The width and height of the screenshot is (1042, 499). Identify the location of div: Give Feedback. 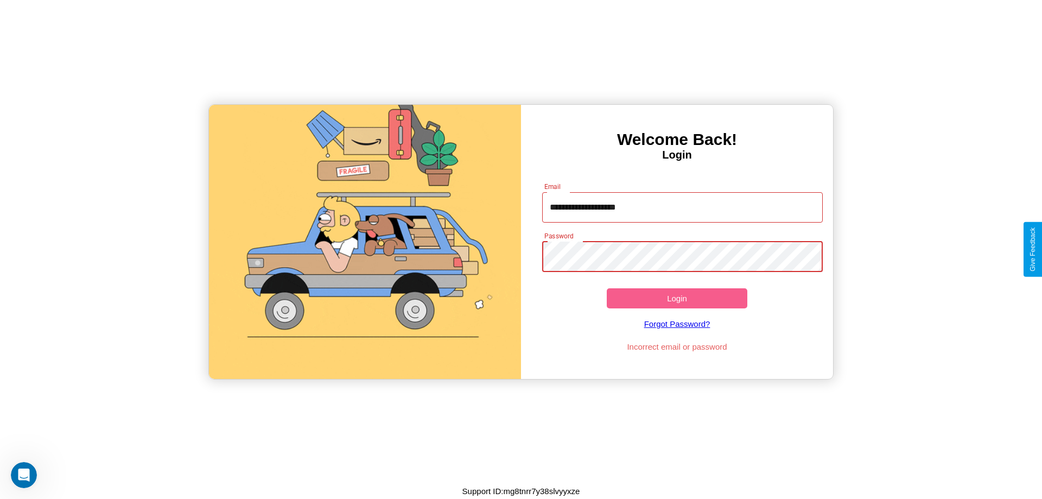
(1033, 249).